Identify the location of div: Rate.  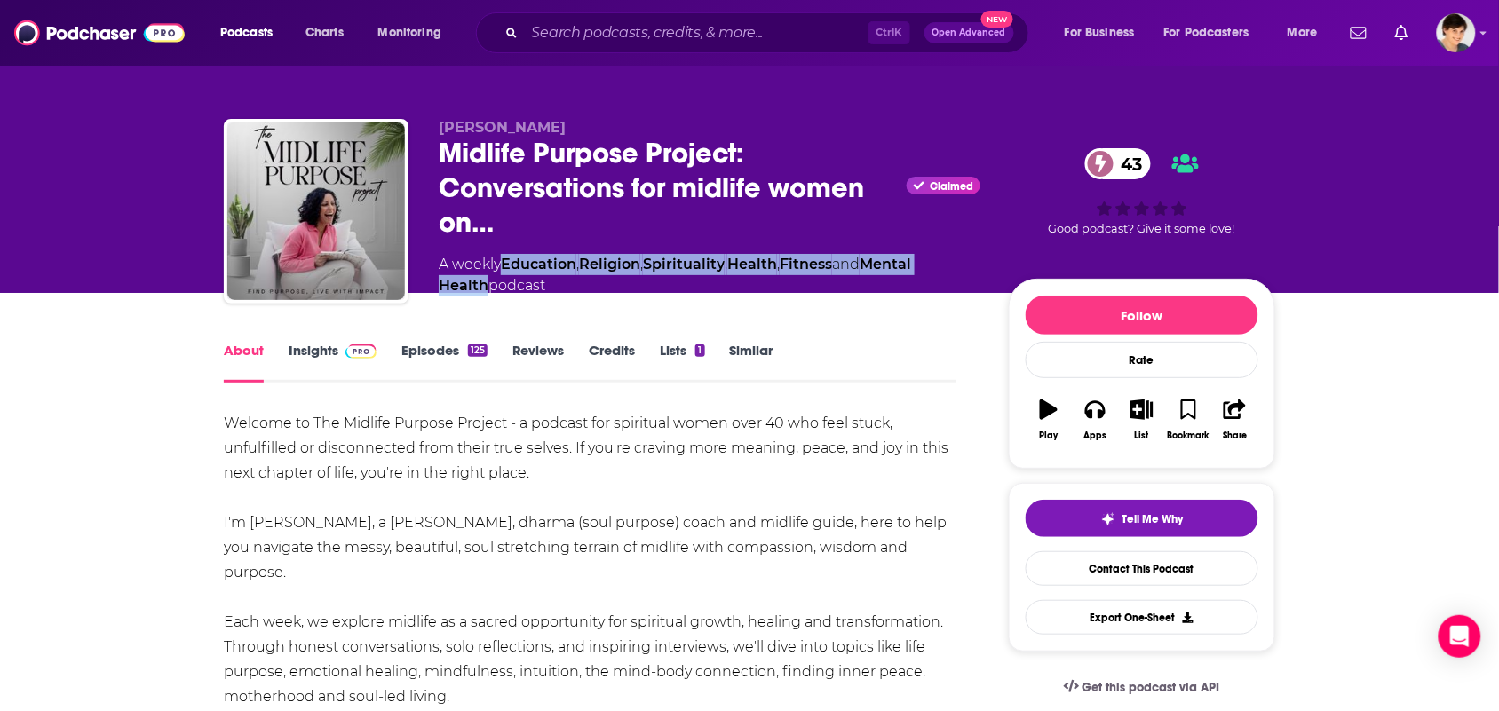
(1142, 360).